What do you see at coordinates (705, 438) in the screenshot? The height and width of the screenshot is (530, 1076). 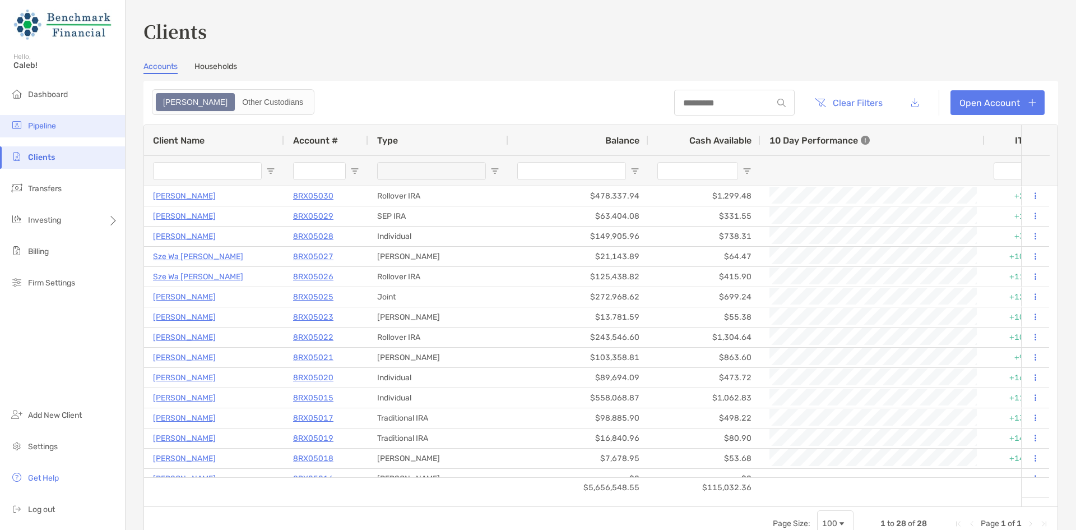 I see `div: $80.90` at bounding box center [705, 438].